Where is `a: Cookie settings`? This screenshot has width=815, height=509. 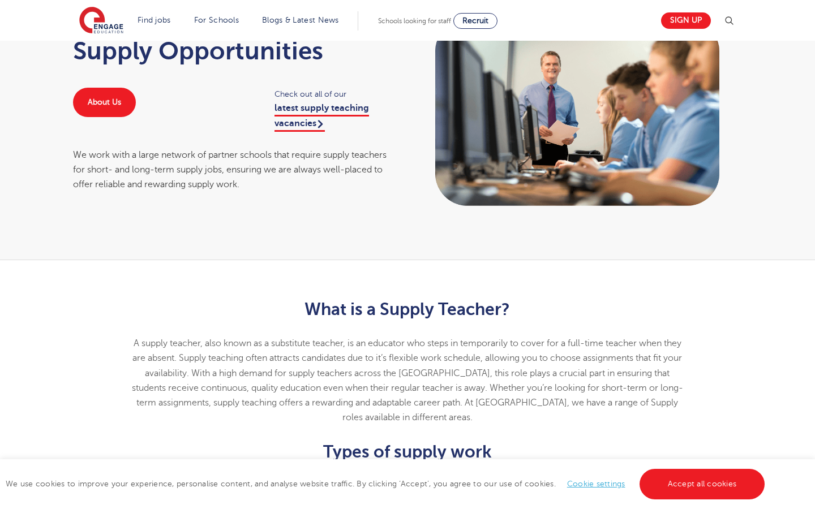
a: Cookie settings is located at coordinates (596, 484).